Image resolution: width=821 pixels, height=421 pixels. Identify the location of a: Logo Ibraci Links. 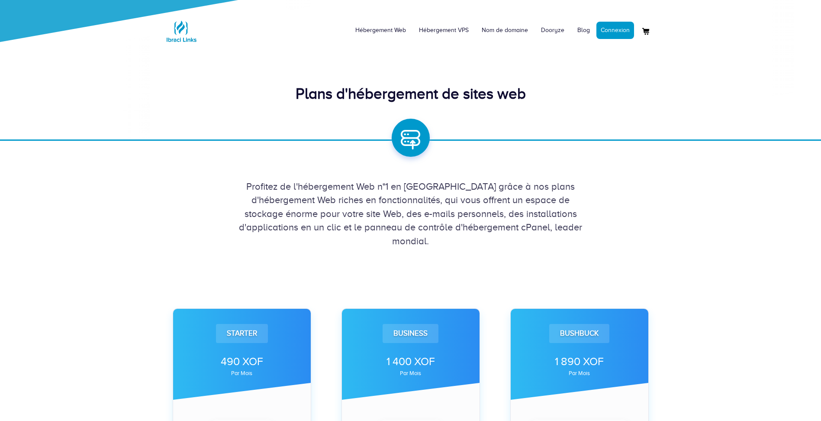
(181, 27).